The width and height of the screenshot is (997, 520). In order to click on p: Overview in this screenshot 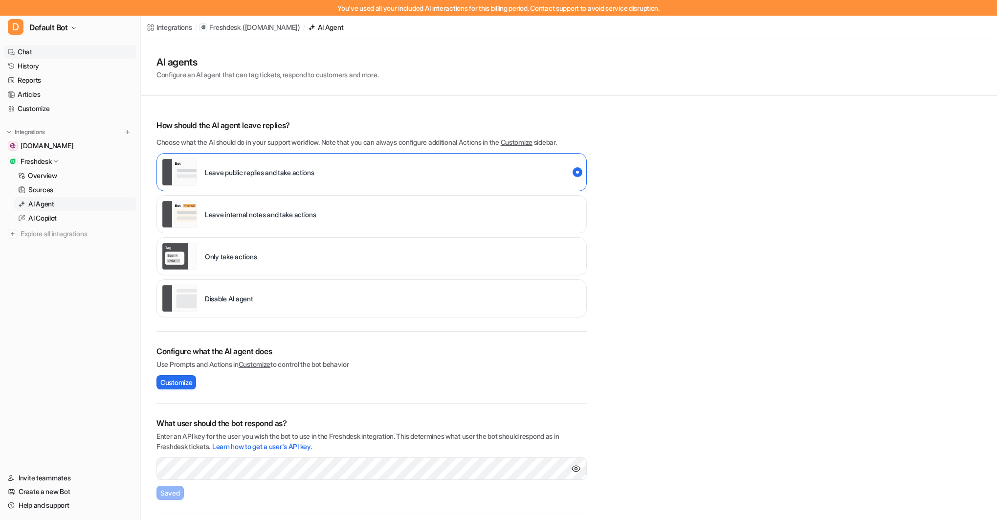, I will do `click(43, 176)`.